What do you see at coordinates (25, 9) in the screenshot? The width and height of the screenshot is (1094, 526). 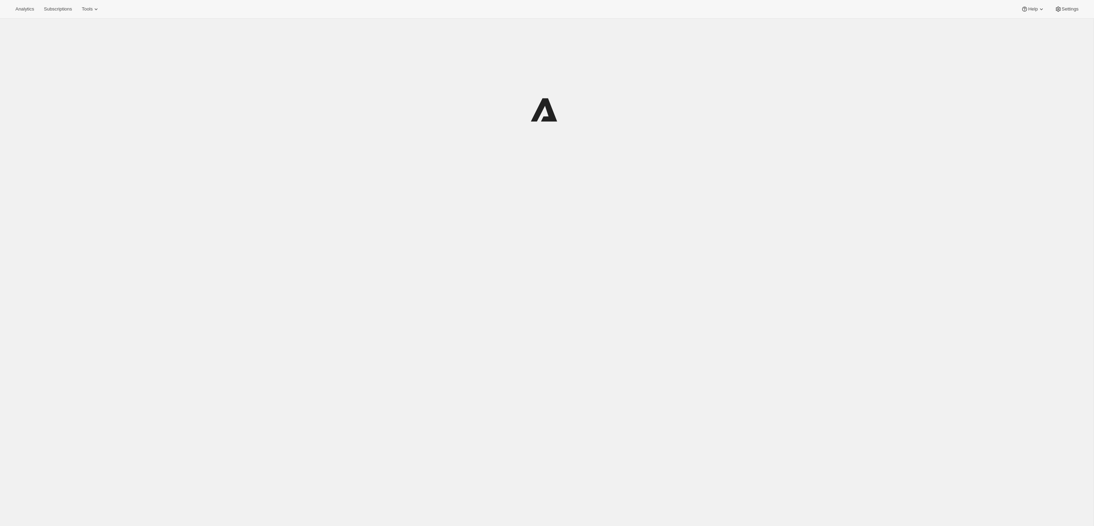 I see `span: Analytics` at bounding box center [25, 9].